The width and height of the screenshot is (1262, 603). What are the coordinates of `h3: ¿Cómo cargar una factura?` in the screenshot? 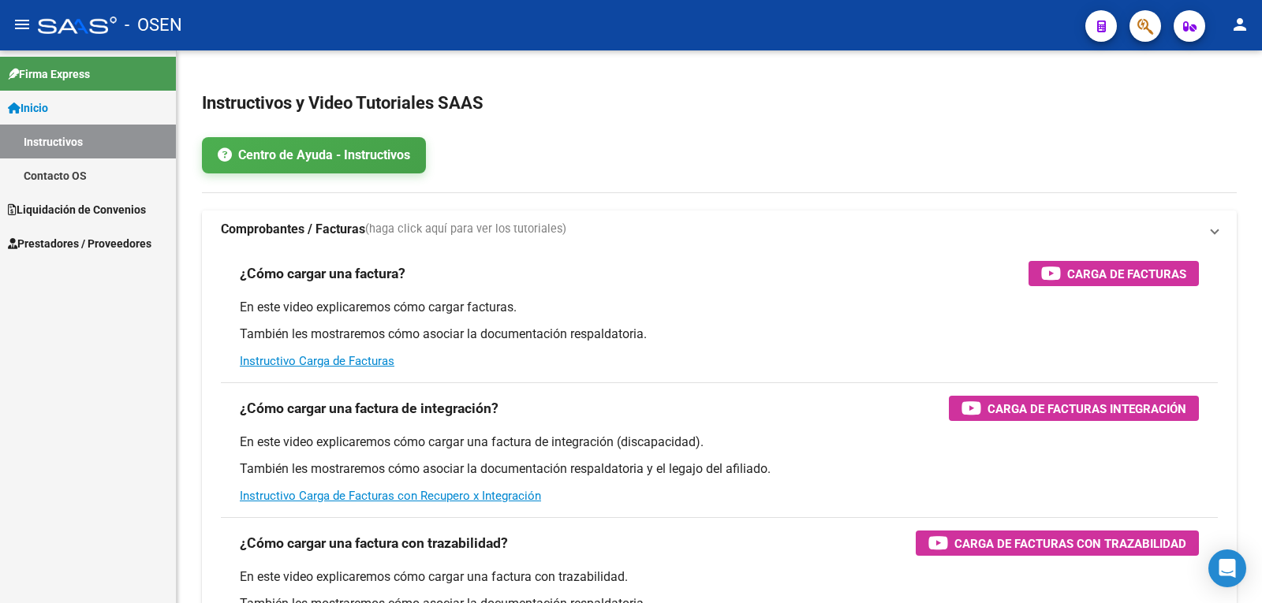 It's located at (323, 274).